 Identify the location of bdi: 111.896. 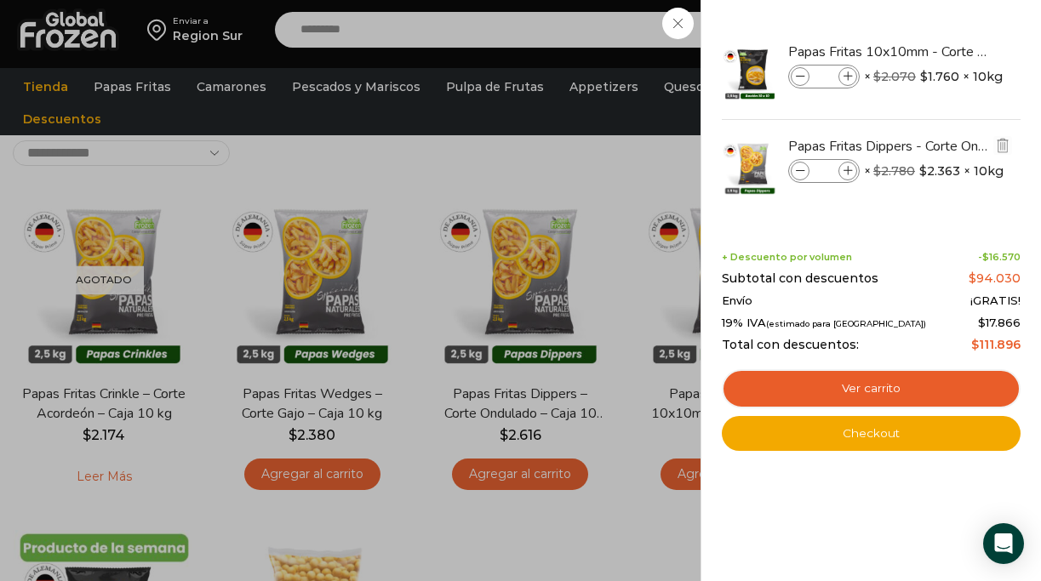
(996, 345).